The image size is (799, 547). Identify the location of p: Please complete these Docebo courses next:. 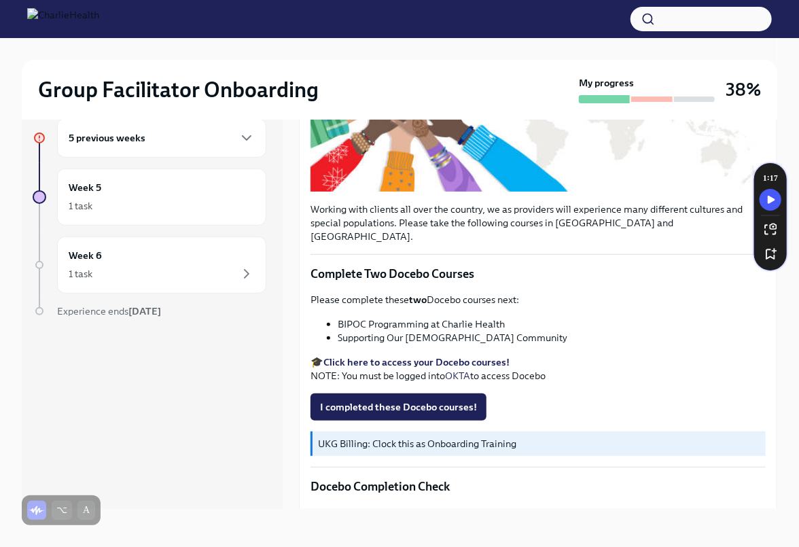
(538, 299).